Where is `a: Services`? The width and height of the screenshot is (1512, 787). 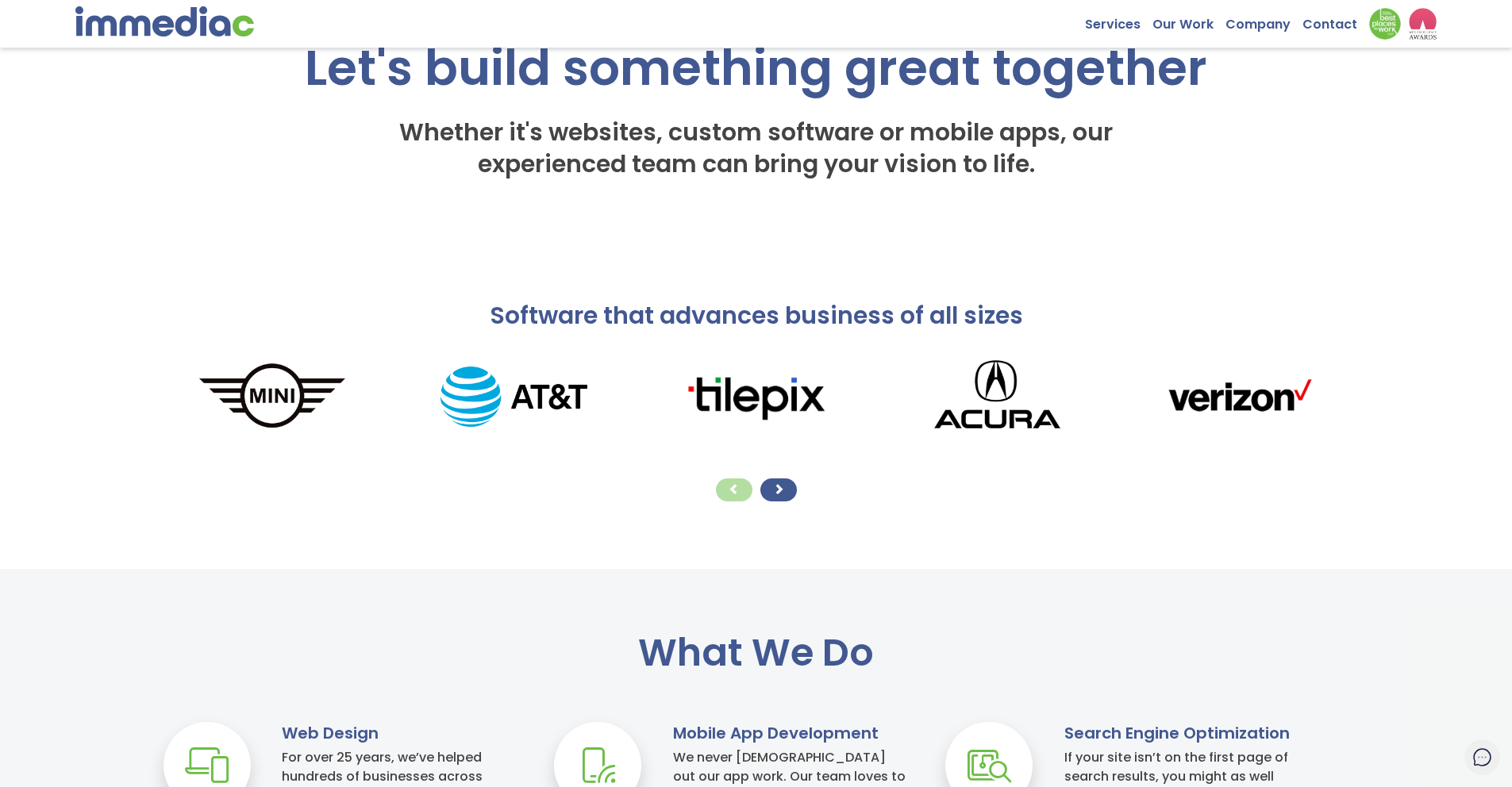
a: Services is located at coordinates (1118, 20).